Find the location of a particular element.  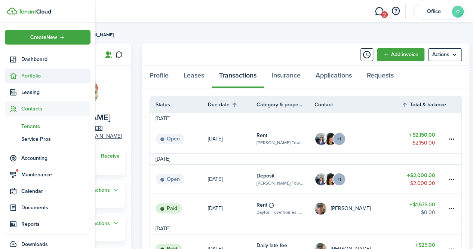

table-amount-description: $2,150.00 is located at coordinates (424, 143).